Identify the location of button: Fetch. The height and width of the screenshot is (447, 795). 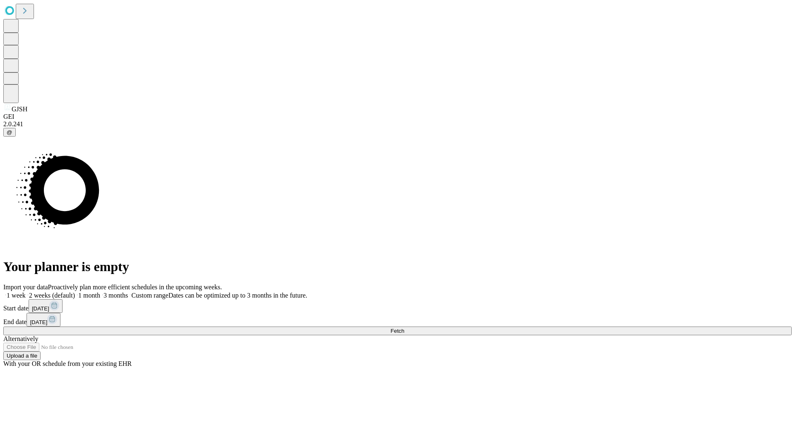
(397, 331).